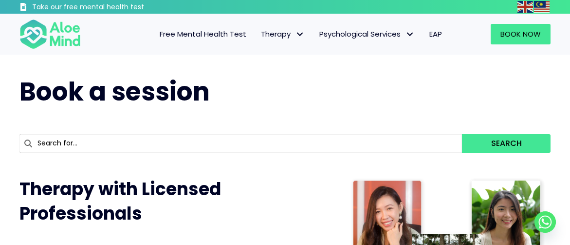  I want to click on span: EAP, so click(436, 34).